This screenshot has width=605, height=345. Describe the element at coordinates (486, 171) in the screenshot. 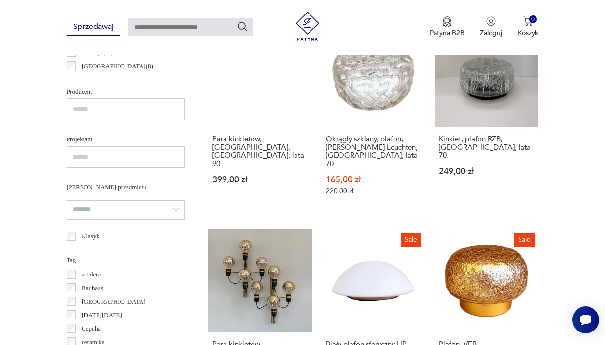

I see `p: 249,00 zł` at that location.